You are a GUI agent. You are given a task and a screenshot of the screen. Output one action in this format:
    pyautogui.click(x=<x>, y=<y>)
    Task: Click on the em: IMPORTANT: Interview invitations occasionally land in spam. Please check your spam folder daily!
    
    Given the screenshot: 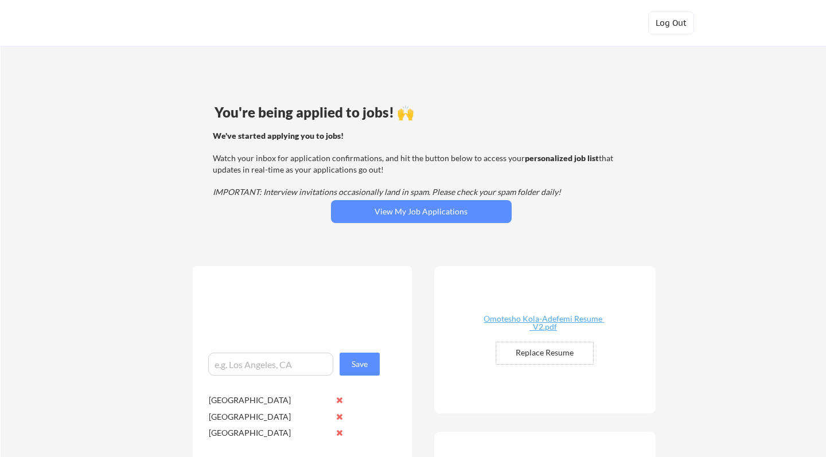 What is the action you would take?
    pyautogui.click(x=386, y=192)
    